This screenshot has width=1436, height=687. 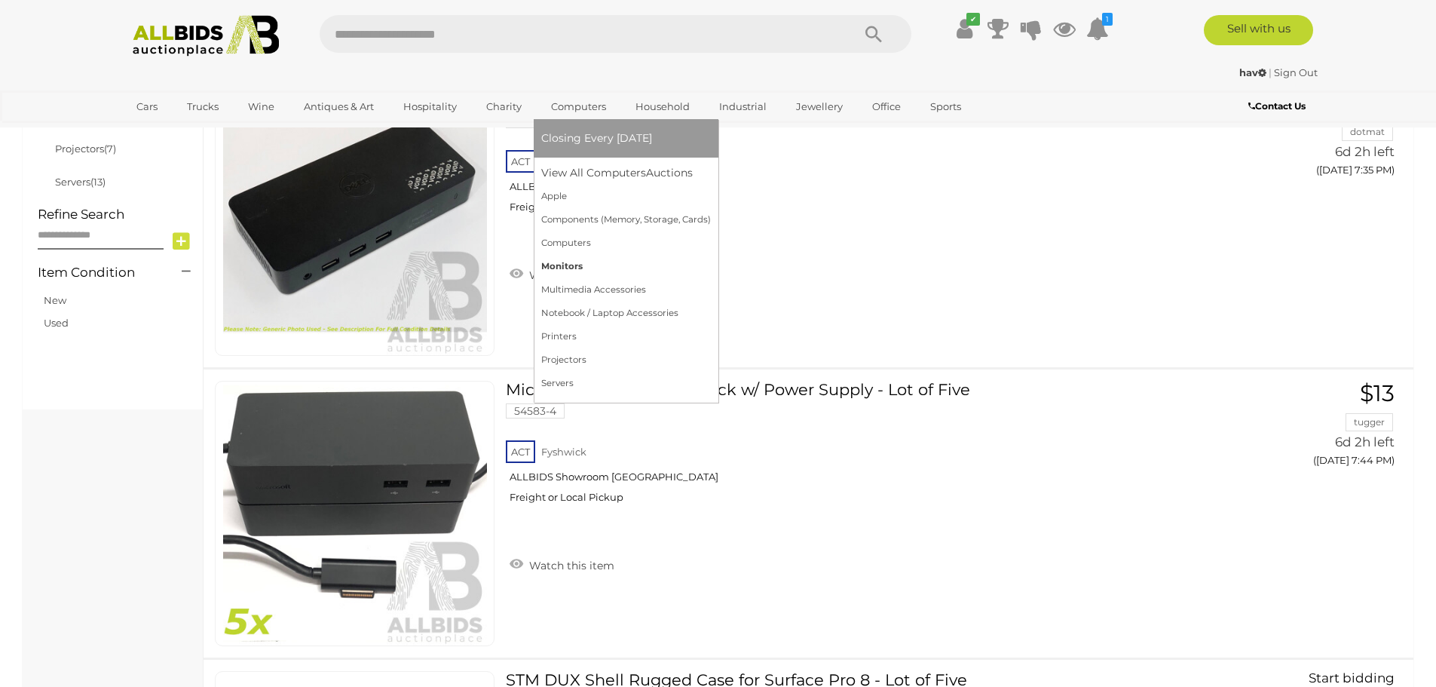 What do you see at coordinates (1253, 72) in the screenshot?
I see `strong: hav` at bounding box center [1253, 72].